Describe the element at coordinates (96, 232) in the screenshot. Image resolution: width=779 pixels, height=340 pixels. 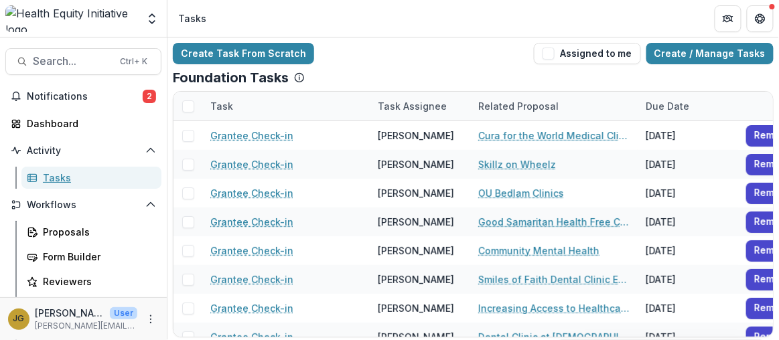
I see `div: Proposals` at that location.